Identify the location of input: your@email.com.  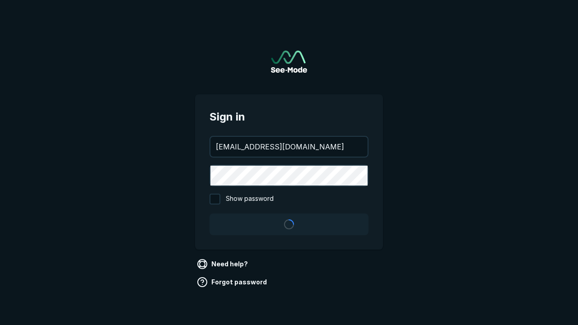
(289, 147).